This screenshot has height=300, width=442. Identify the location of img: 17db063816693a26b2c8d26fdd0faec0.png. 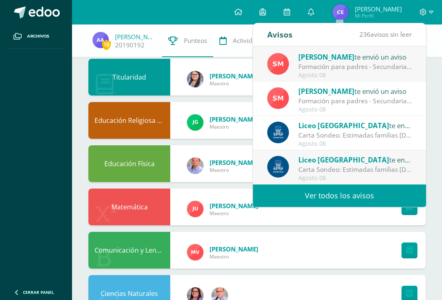
(195, 79).